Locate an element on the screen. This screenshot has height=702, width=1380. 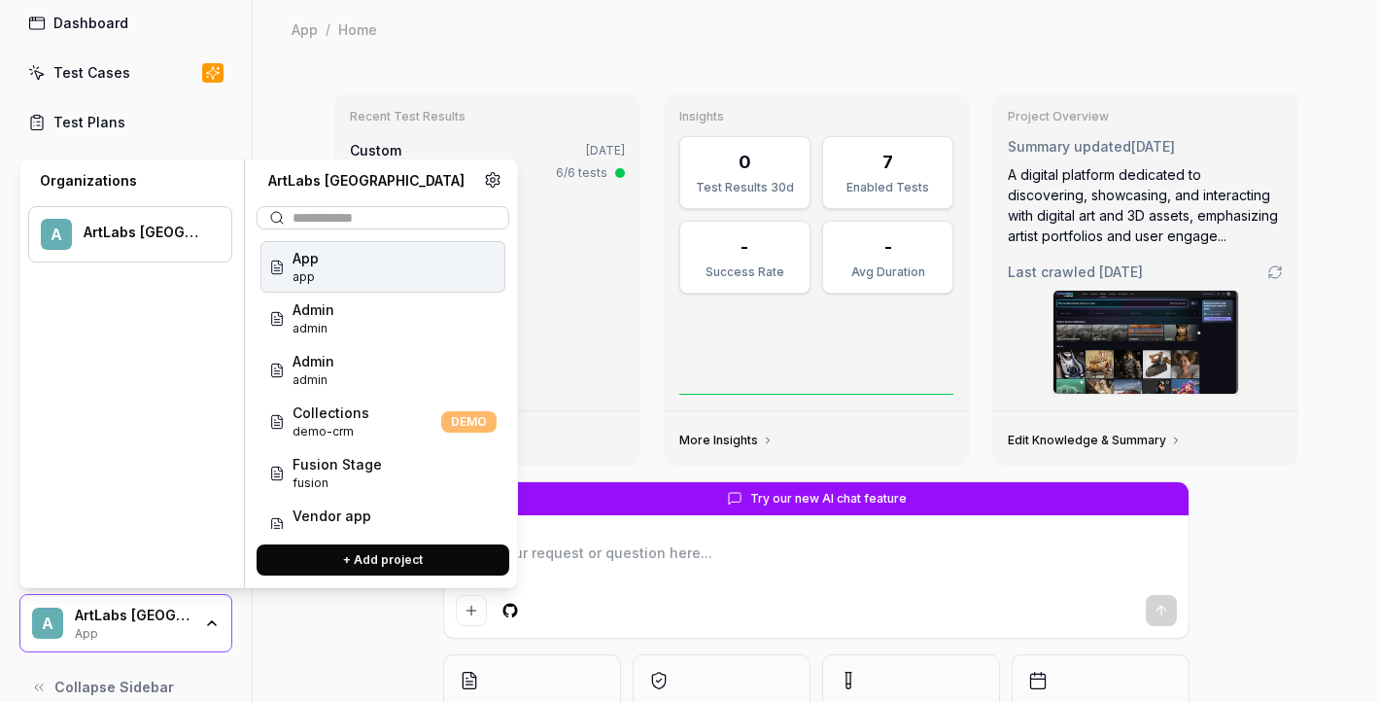
span: App is located at coordinates (305, 258).